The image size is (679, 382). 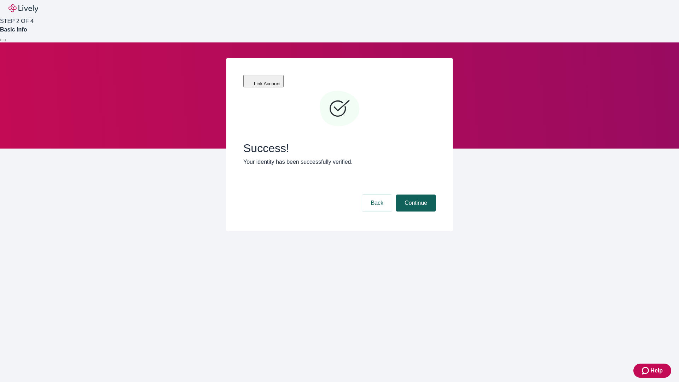 I want to click on span: Help, so click(x=656, y=370).